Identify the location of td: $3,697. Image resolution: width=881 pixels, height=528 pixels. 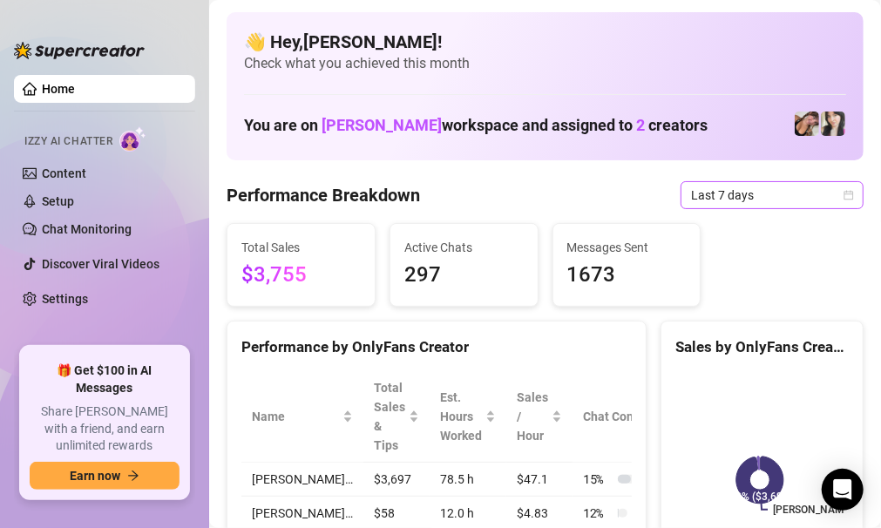
(396, 479).